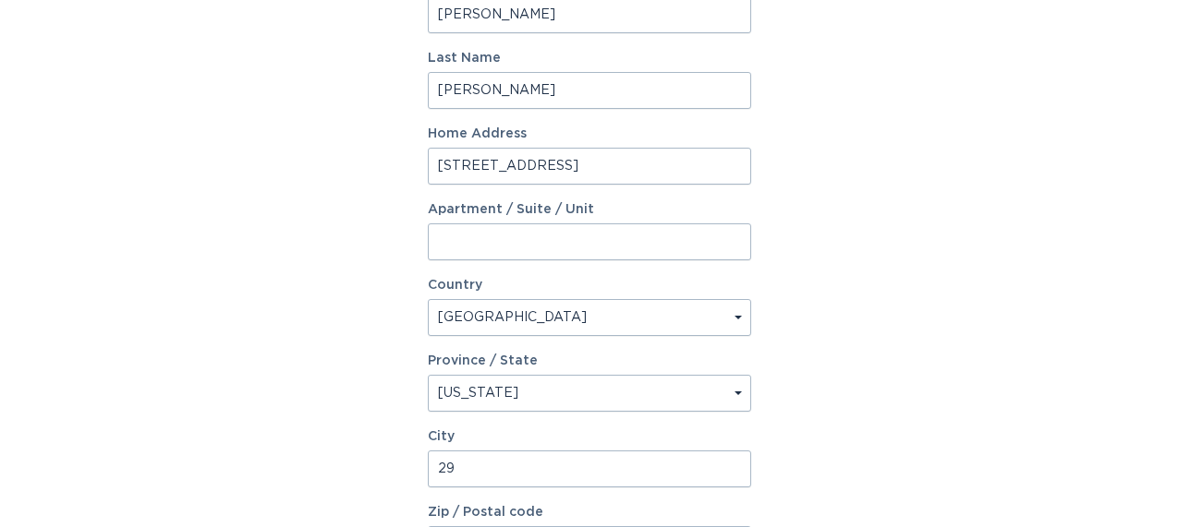 This screenshot has height=527, width=1179. What do you see at coordinates (589, 134) in the screenshot?
I see `label: Home Address` at bounding box center [589, 134].